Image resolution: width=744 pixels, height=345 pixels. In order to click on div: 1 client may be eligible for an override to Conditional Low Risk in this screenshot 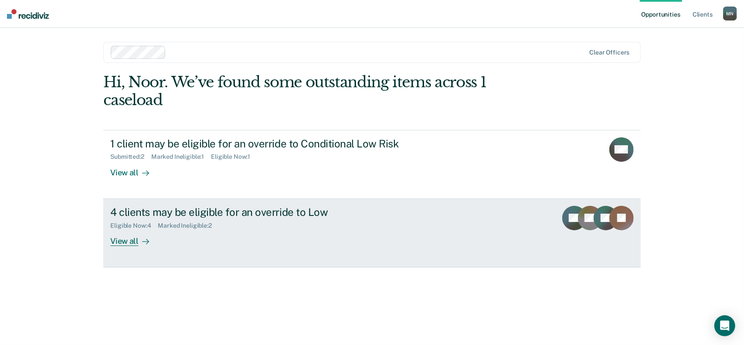, I will do `click(263, 143)`.